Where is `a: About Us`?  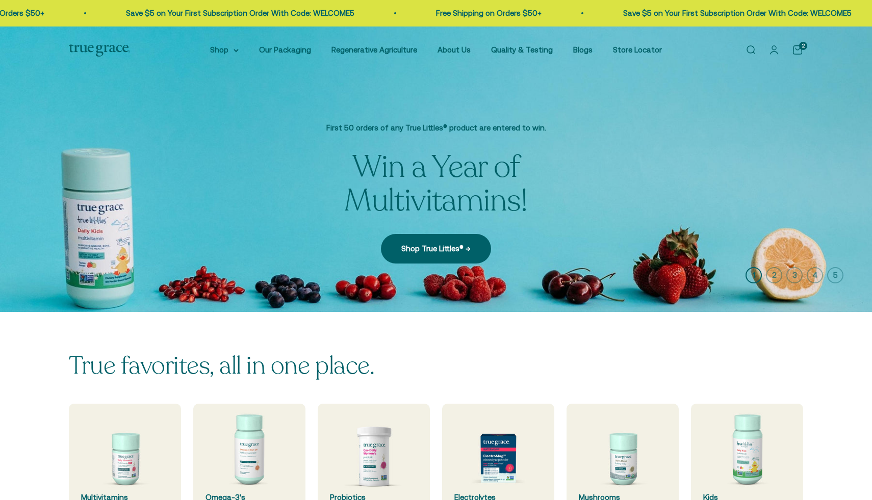
a: About Us is located at coordinates (454, 49).